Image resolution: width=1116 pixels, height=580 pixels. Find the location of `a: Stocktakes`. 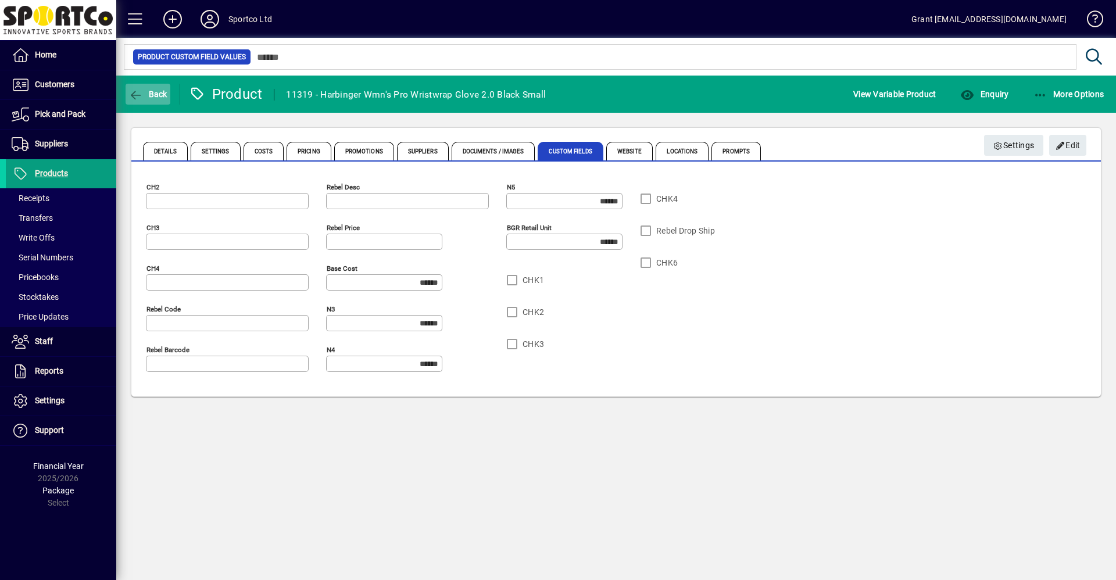

a: Stocktakes is located at coordinates (61, 297).